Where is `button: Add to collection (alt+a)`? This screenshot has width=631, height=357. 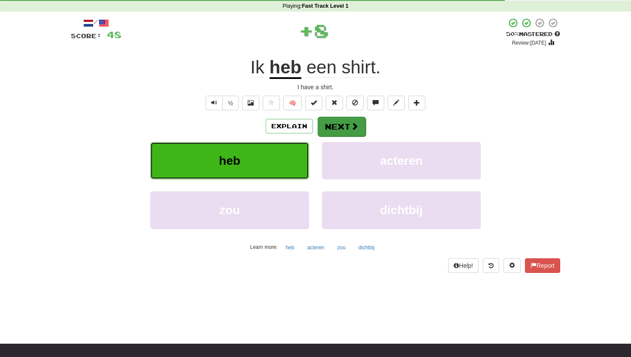 button: Add to collection (alt+a) is located at coordinates (417, 103).